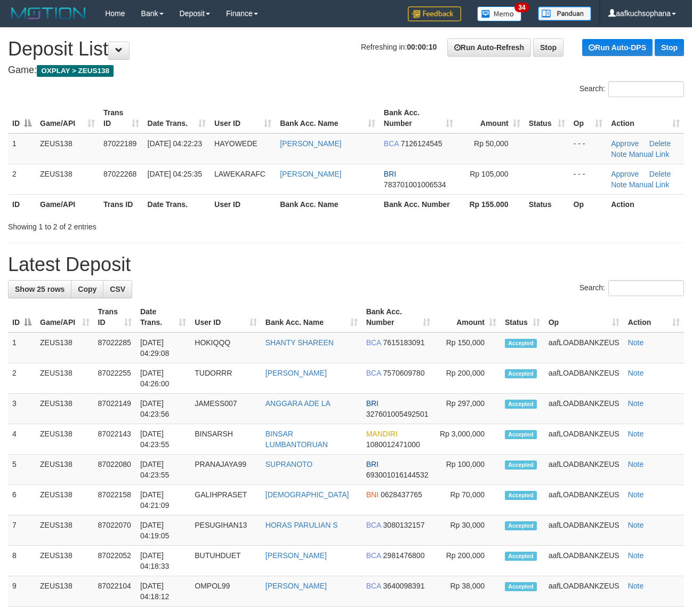 This screenshot has height=612, width=692. I want to click on span: Copy 783701001006534 to clipboard, so click(415, 185).